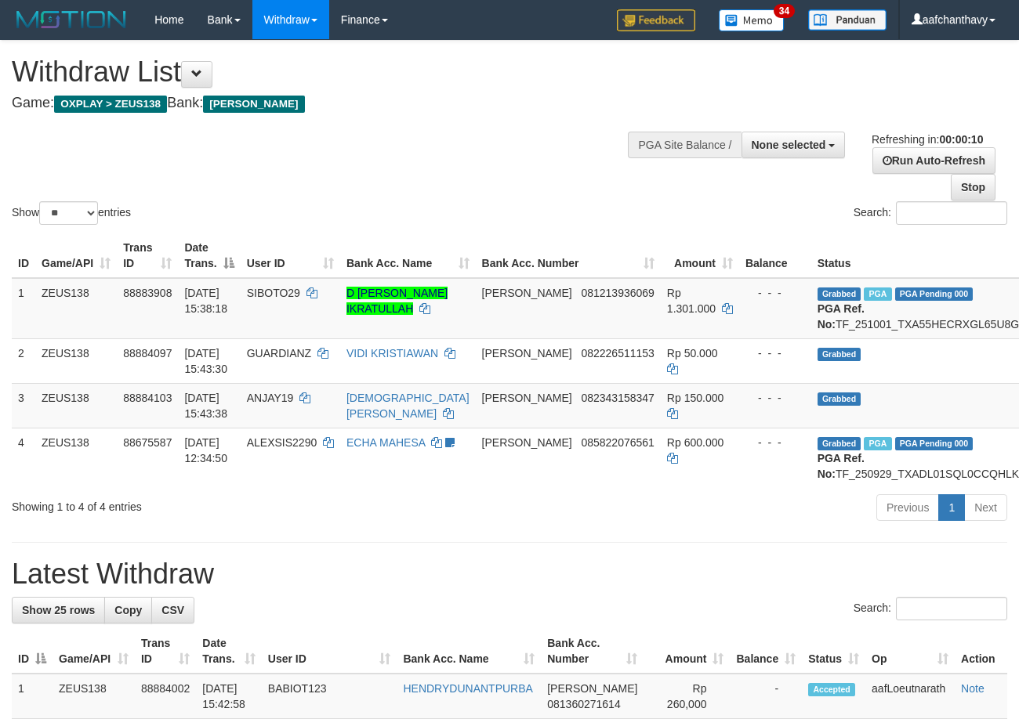 The width and height of the screenshot is (1019, 719). What do you see at coordinates (961, 140) in the screenshot?
I see `strong: 00:00:10` at bounding box center [961, 140].